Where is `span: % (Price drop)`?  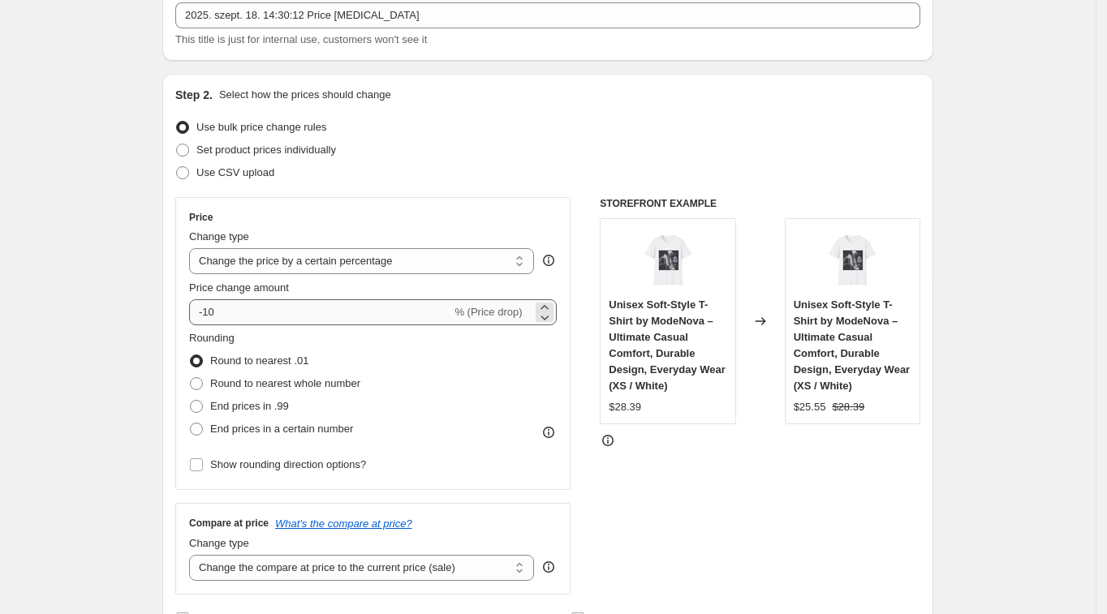 span: % (Price drop) is located at coordinates (488, 312).